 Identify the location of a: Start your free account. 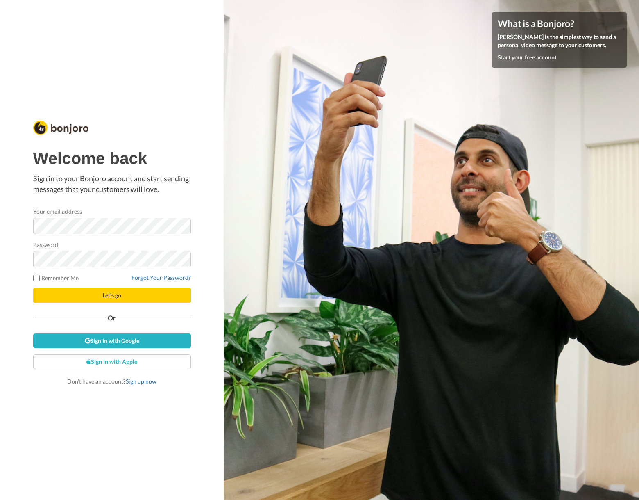
(528, 57).